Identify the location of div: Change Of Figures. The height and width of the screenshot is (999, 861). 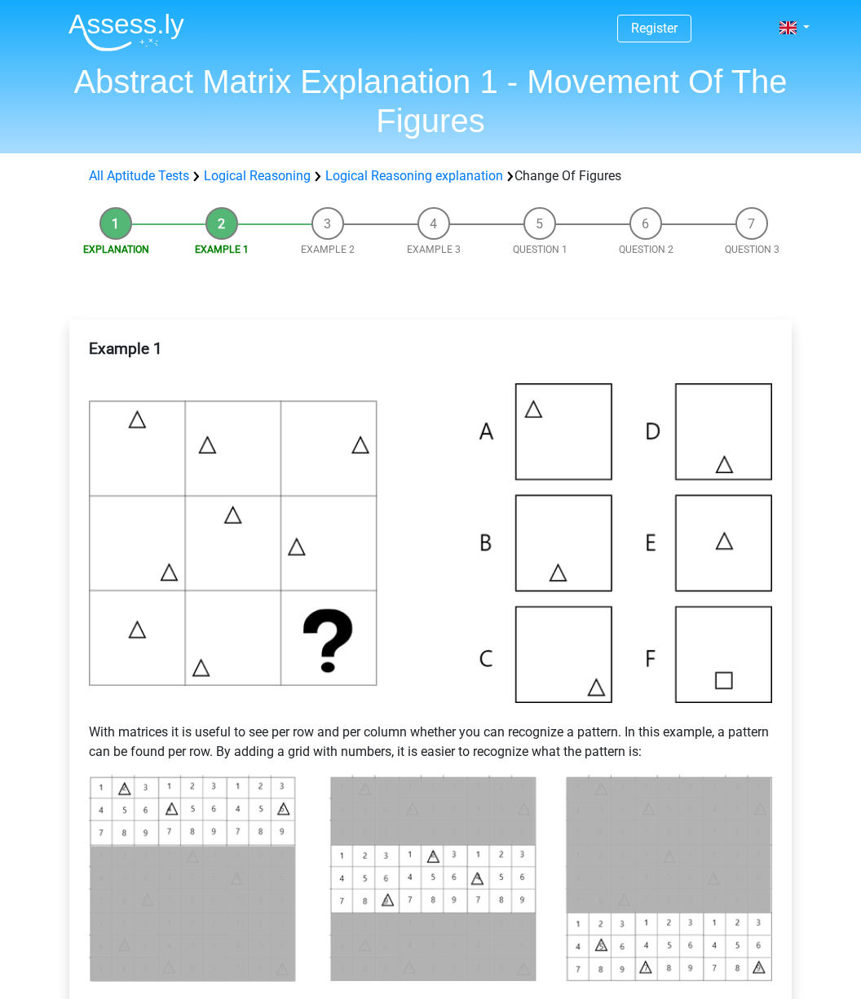
(430, 176).